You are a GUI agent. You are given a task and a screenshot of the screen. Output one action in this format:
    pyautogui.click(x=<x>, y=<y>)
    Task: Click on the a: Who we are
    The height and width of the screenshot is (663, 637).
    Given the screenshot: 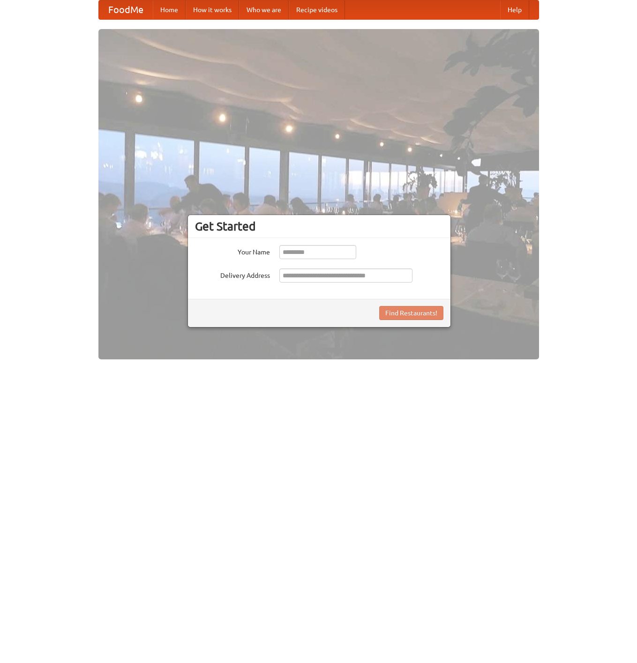 What is the action you would take?
    pyautogui.click(x=264, y=10)
    